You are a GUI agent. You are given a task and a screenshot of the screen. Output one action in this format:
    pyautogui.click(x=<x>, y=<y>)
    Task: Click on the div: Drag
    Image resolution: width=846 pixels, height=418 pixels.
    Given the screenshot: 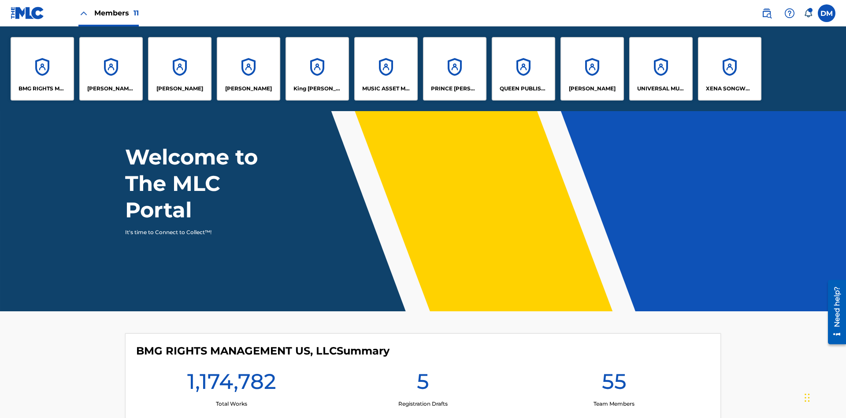 What is the action you would take?
    pyautogui.click(x=808, y=398)
    